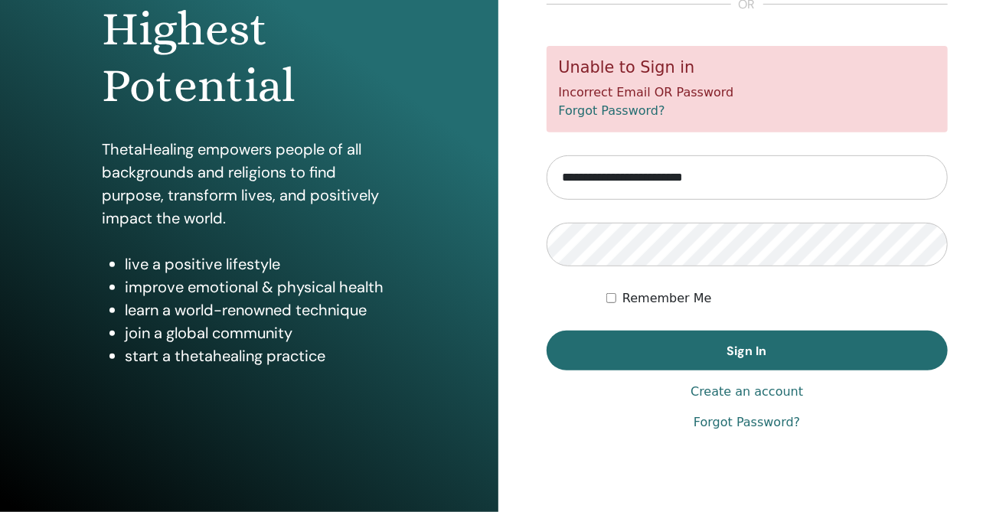 Image resolution: width=996 pixels, height=512 pixels. I want to click on li: start a thetahealing practice, so click(260, 356).